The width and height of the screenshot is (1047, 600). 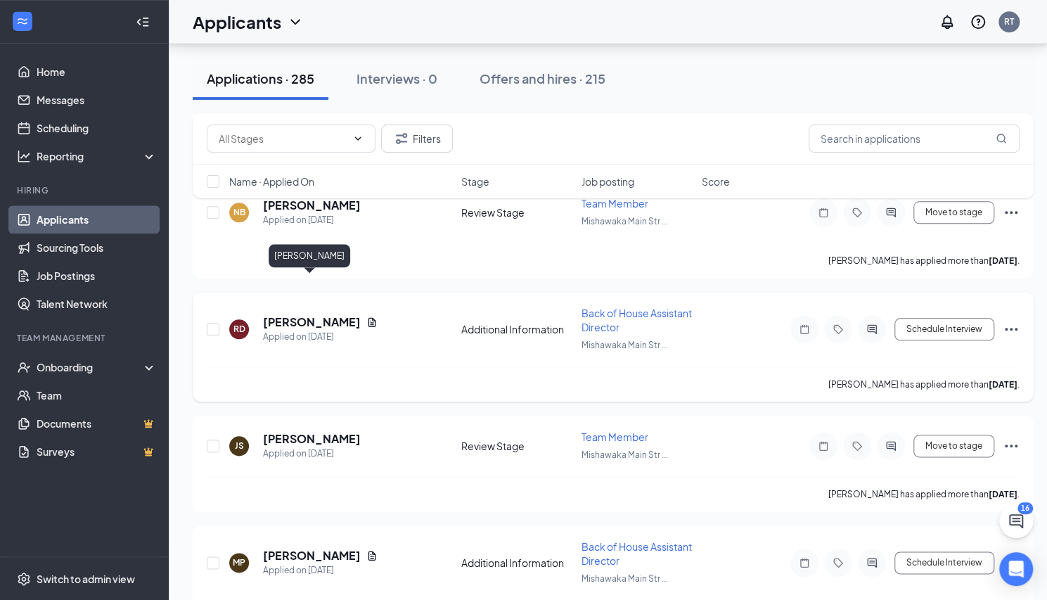 I want to click on svg: QuestionInfo, so click(x=978, y=22).